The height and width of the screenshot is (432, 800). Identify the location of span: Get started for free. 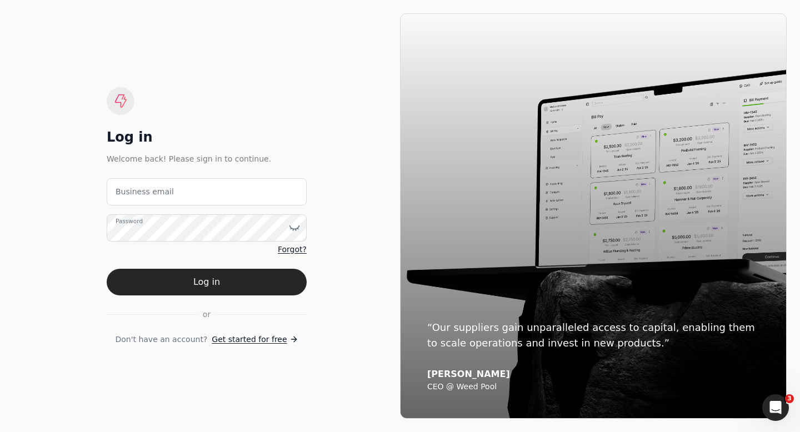
(249, 339).